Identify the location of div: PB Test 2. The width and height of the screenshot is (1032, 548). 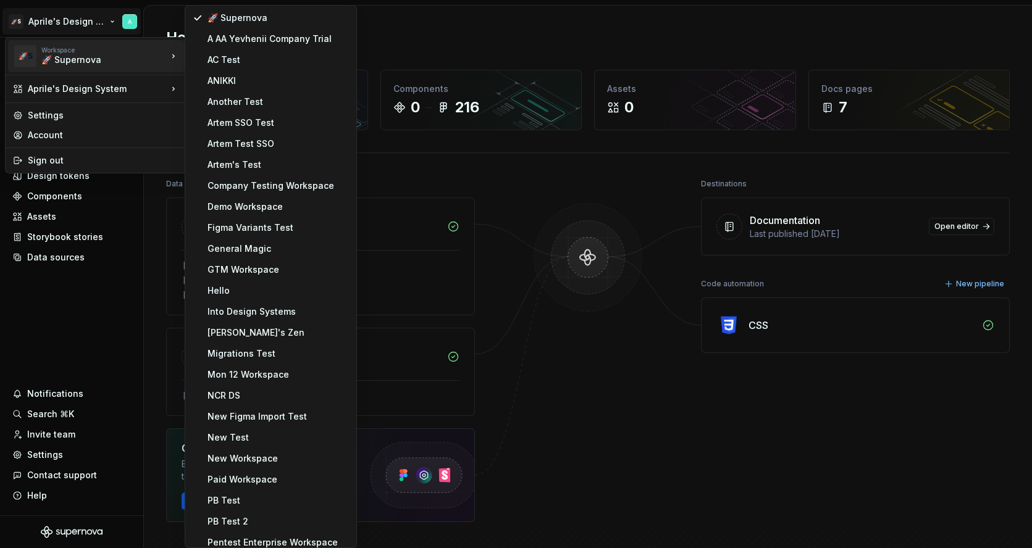
(278, 522).